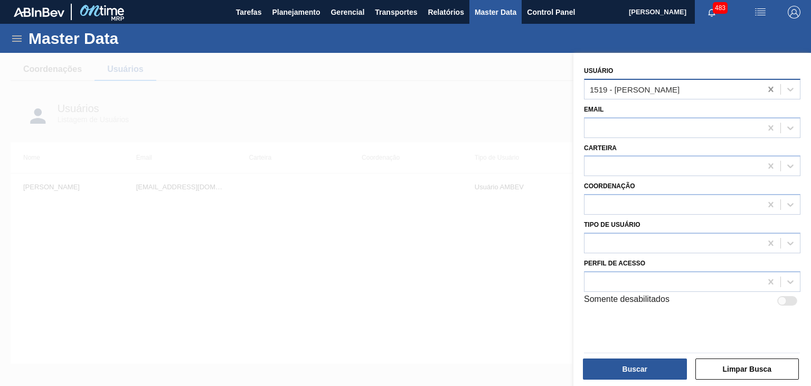  Describe the element at coordinates (122, 38) in the screenshot. I see `h1: Master Data` at that location.